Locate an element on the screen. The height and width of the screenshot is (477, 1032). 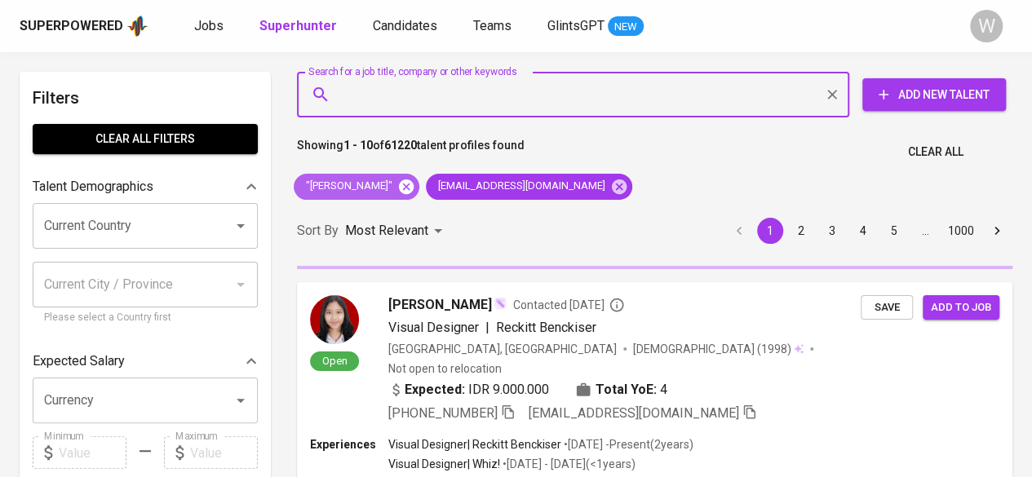
p: Sort By is located at coordinates (318, 231).